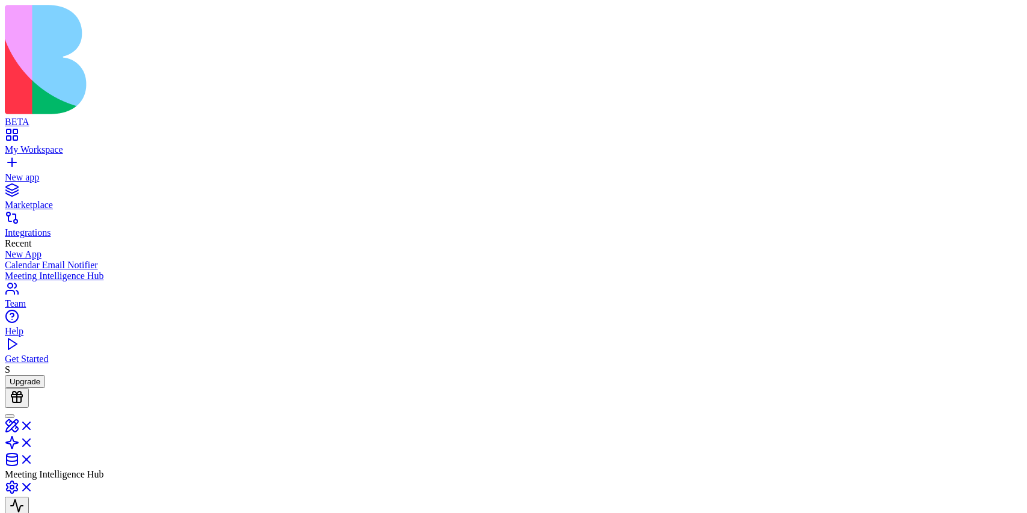 The height and width of the screenshot is (513, 1027). Describe the element at coordinates (54, 474) in the screenshot. I see `span: Meeting Intelligence Hub` at that location.